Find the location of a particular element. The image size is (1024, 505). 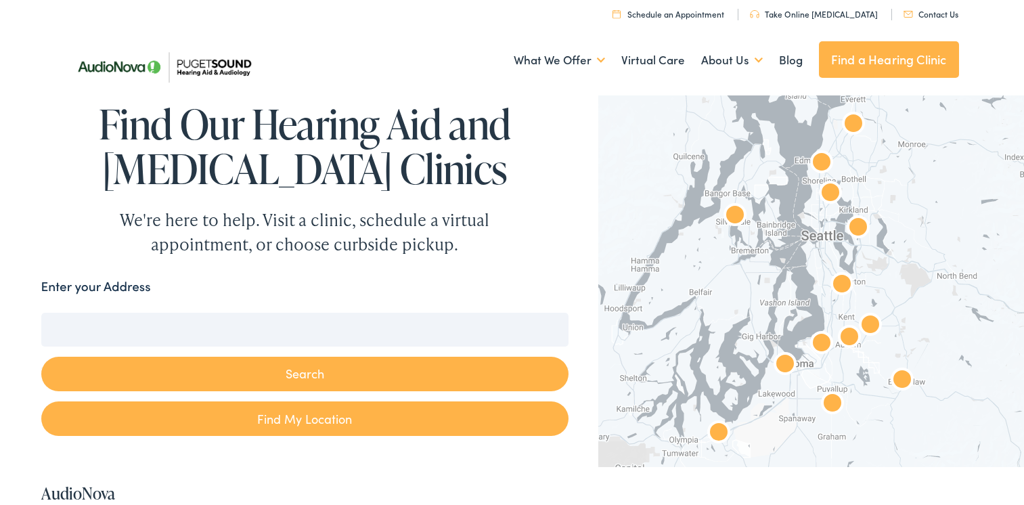

a: AudioNova is located at coordinates (78, 493).